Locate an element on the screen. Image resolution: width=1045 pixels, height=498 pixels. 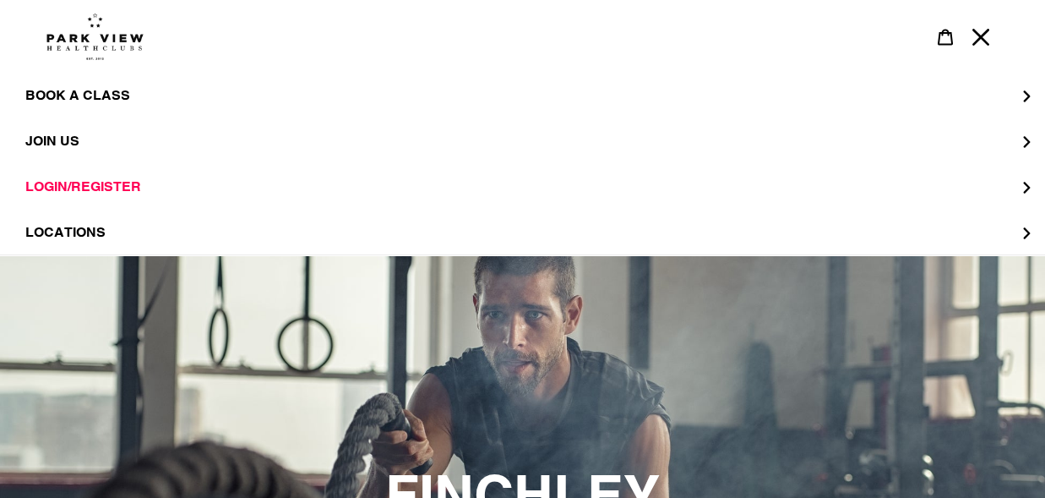
span: BOOK A CLASS is located at coordinates (78, 95).